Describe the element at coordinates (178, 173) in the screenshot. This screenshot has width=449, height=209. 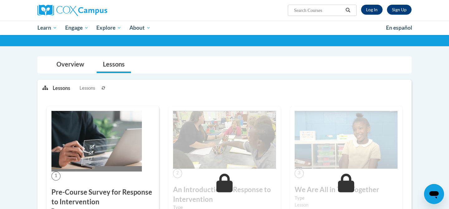
I see `span: 2` at that location.